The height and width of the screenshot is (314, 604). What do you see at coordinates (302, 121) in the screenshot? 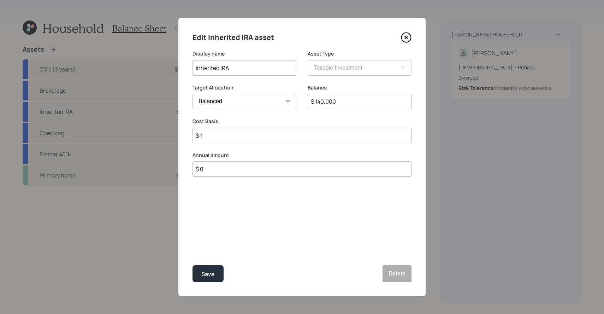
I see `label: Cost Basis` at bounding box center [302, 121].